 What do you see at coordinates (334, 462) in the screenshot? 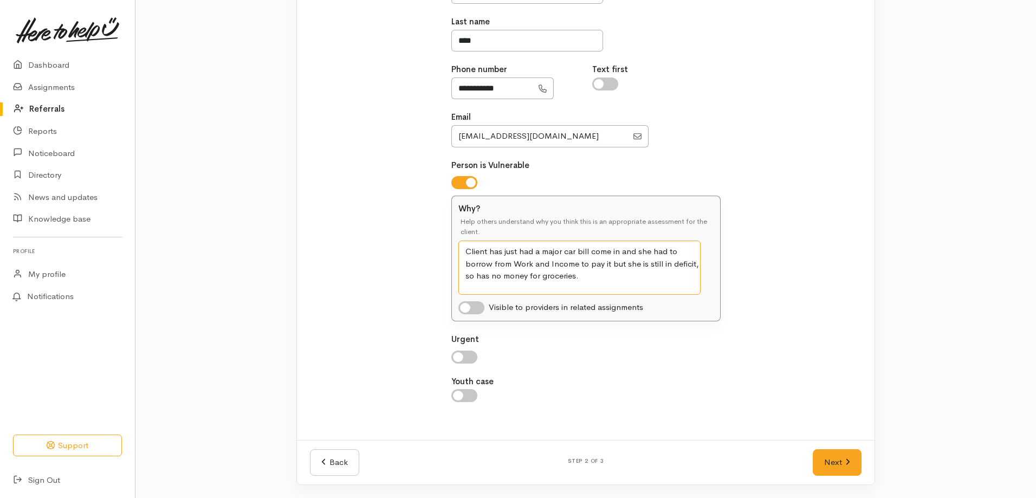
I see `a: Back` at bounding box center [334, 462].